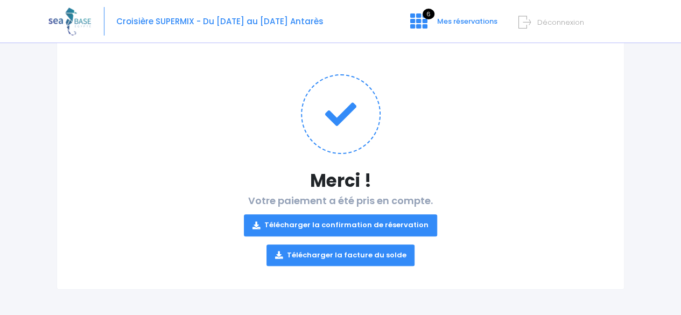  Describe the element at coordinates (340, 225) in the screenshot. I see `a: Télécharger la confirmation de réservation` at that location.